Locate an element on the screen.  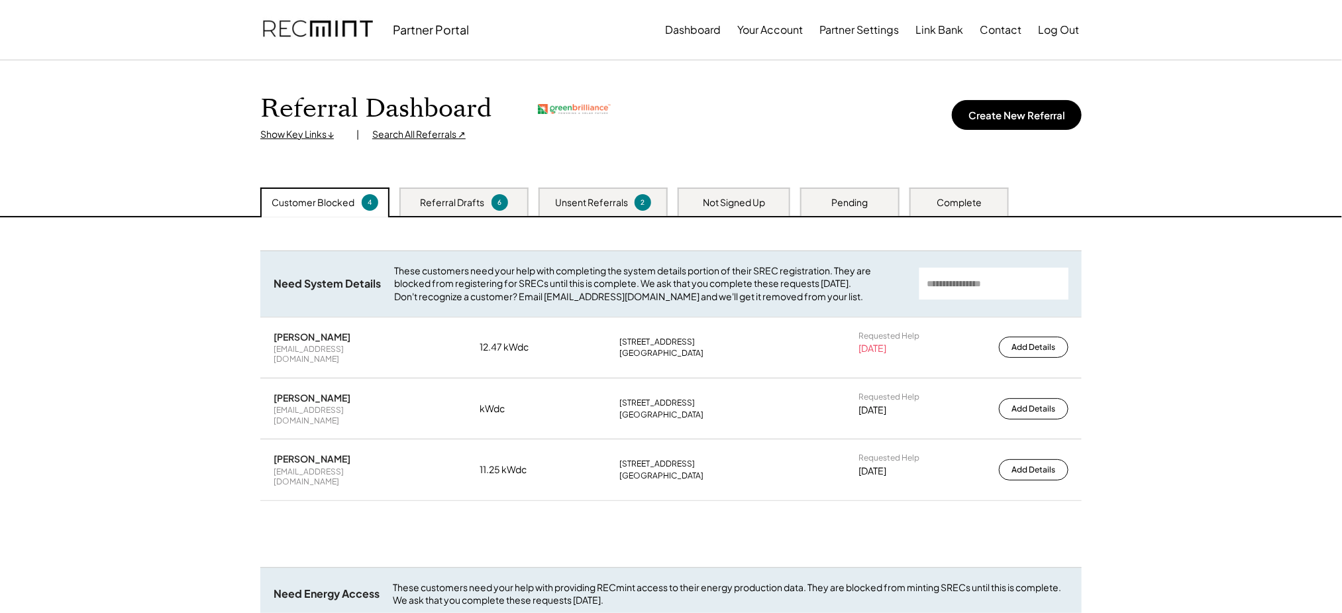
img: recmint-logotype%403x.png is located at coordinates (318, 30).